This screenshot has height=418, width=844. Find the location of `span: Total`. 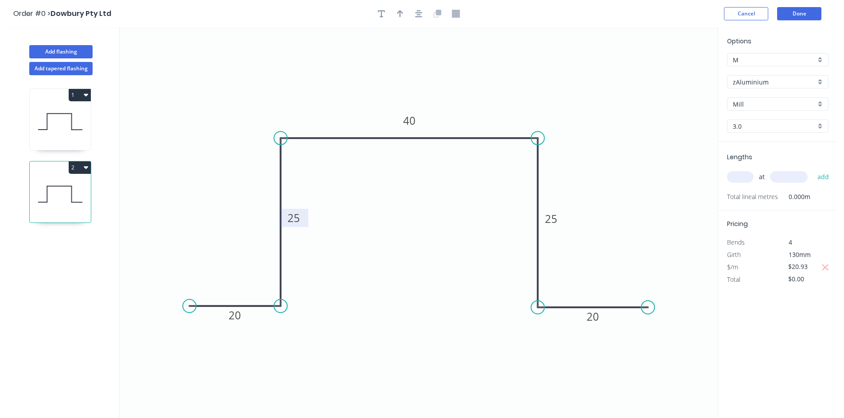

span: Total is located at coordinates (733, 279).